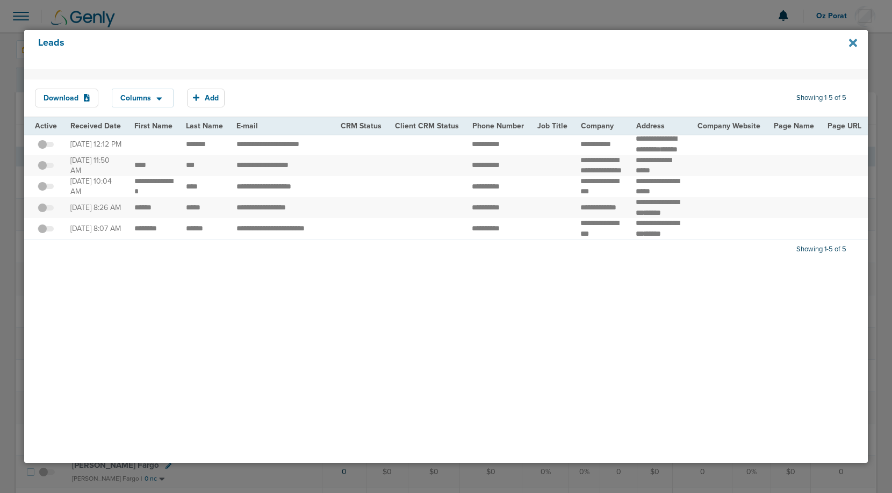 The image size is (892, 493). What do you see at coordinates (552, 126) in the screenshot?
I see `th: Job Title` at bounding box center [552, 126].